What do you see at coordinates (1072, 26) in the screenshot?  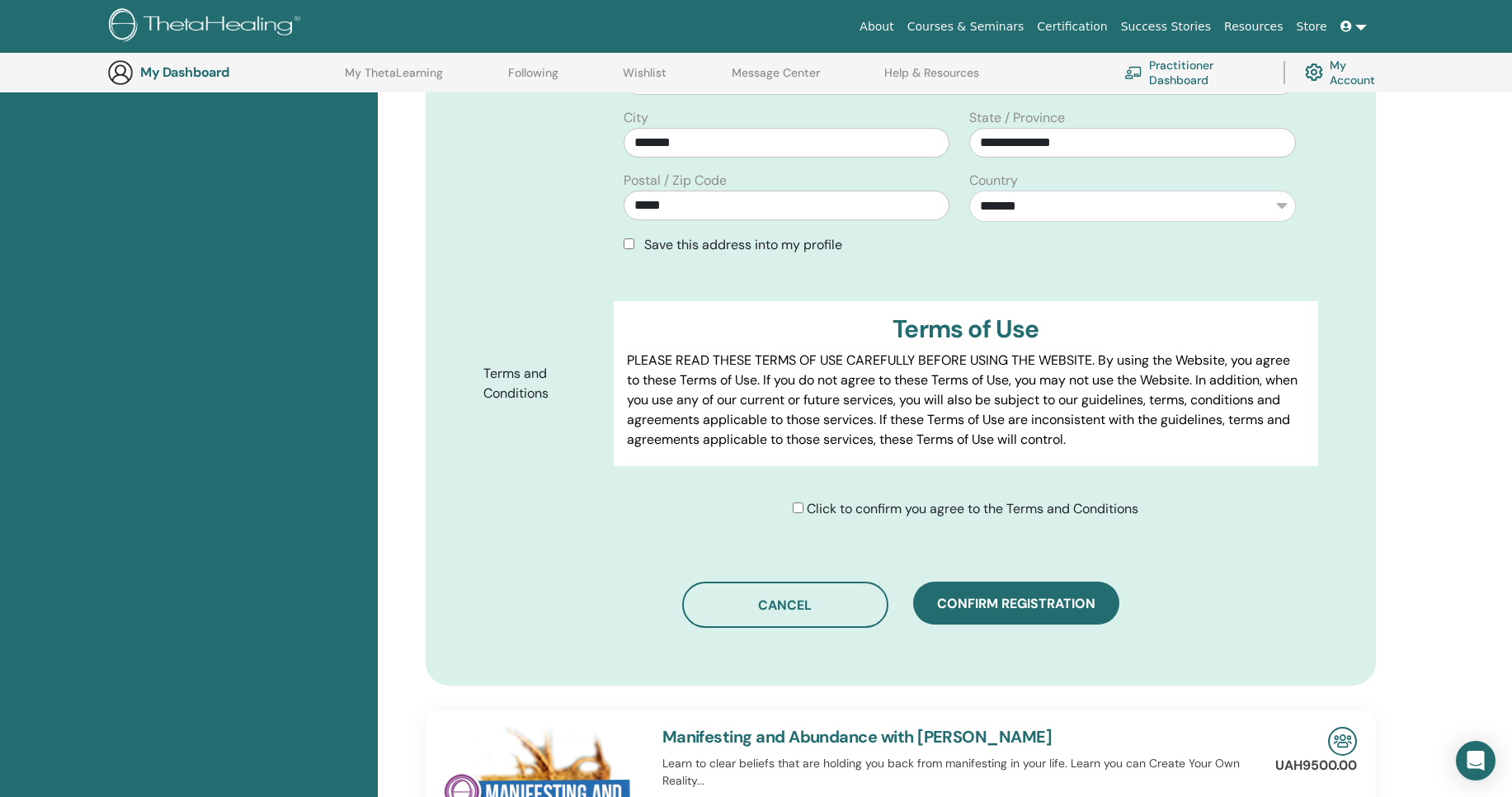 I see `a: Certification` at bounding box center [1072, 26].